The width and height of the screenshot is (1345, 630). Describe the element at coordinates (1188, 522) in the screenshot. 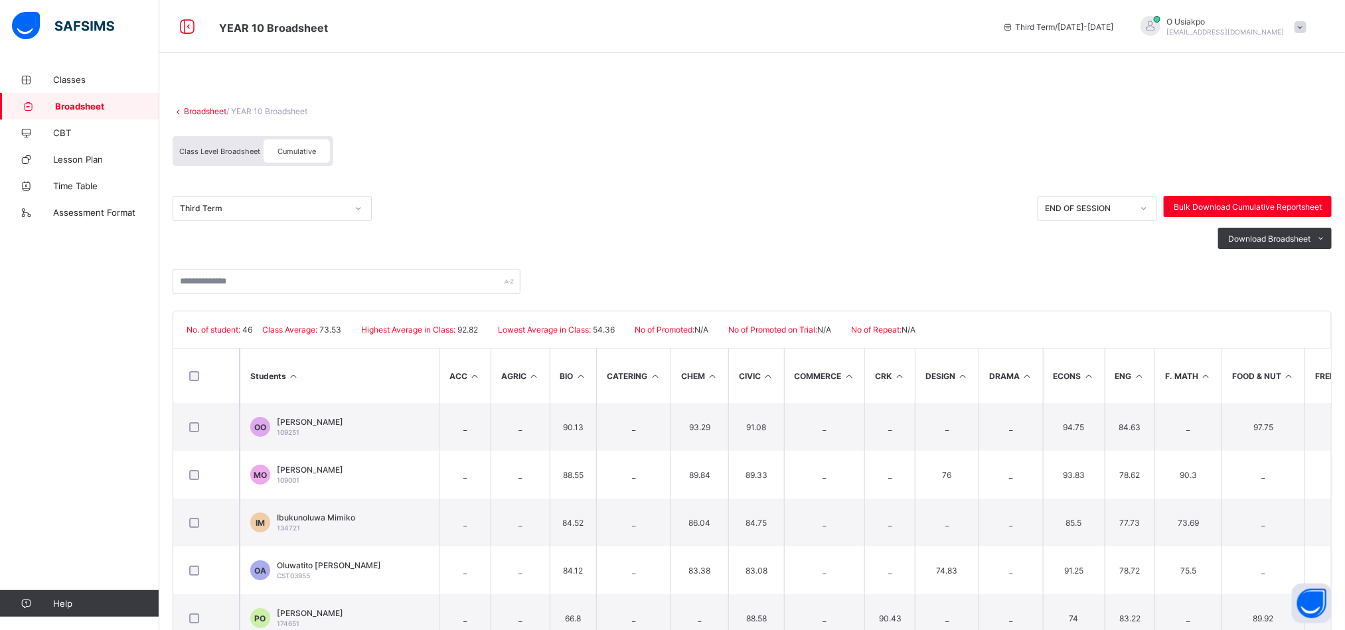

I see `td: 73.69` at that location.